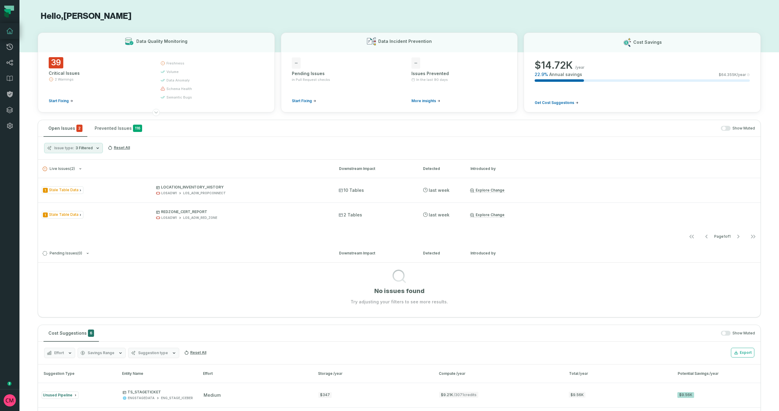 This screenshot has height=411, width=779. What do you see at coordinates (553, 65) in the screenshot?
I see `span: $ 14.72K` at bounding box center [553, 65].